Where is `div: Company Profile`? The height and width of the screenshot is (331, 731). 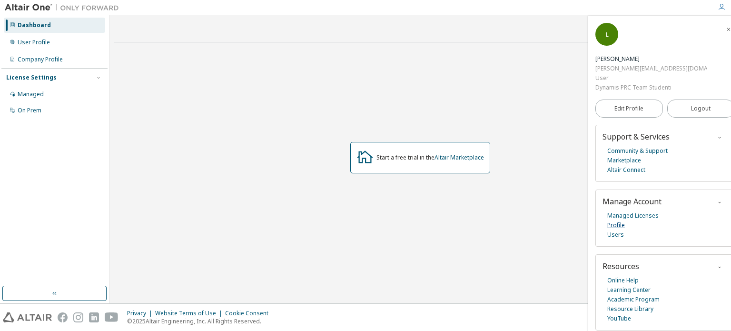
div: Company Profile is located at coordinates (40, 59).